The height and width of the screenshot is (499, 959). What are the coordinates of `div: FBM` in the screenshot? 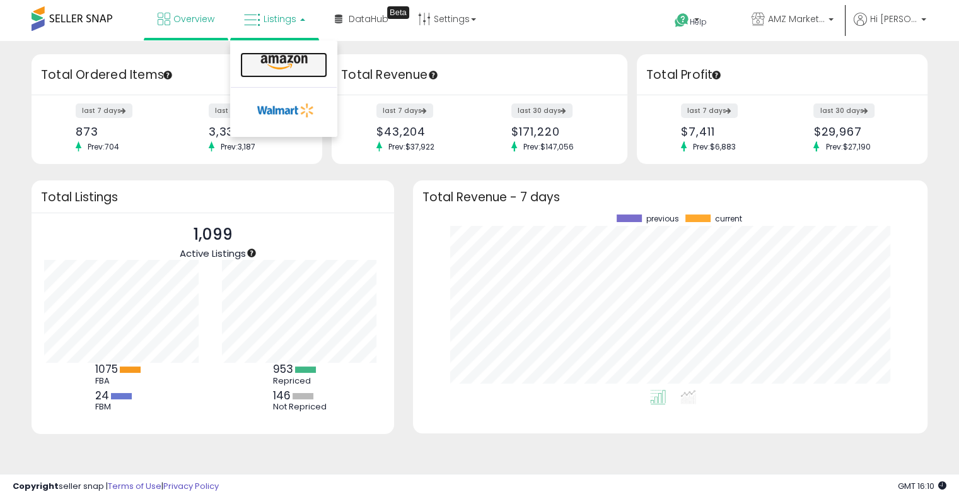 It's located at (124, 407).